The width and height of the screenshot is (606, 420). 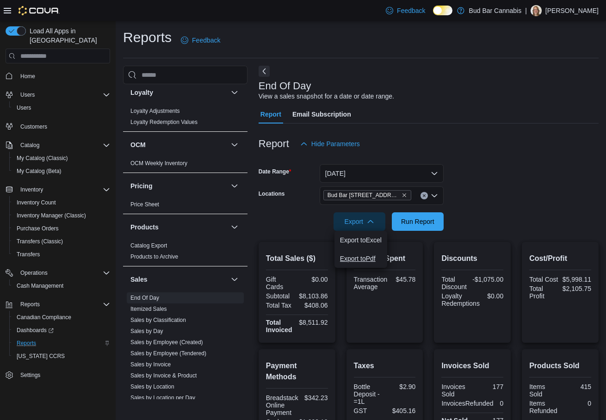 What do you see at coordinates (280, 305) in the screenshot?
I see `div: Total Tax` at bounding box center [280, 305].